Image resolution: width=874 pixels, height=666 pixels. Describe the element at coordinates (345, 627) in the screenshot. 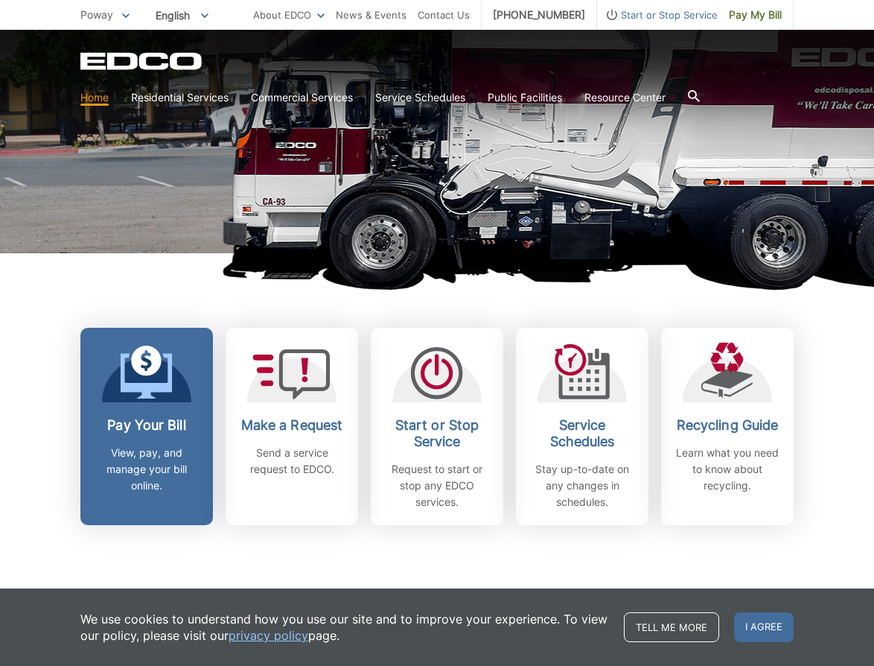

I see `p: We use cookies to understand how you use our site and to improve your experience. To view our pol...` at that location.